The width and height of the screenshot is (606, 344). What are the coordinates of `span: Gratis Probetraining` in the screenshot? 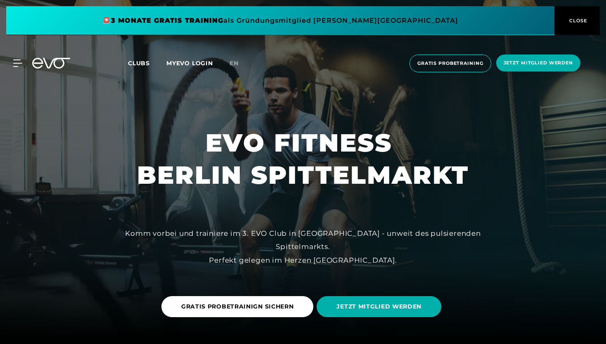 It's located at (450, 63).